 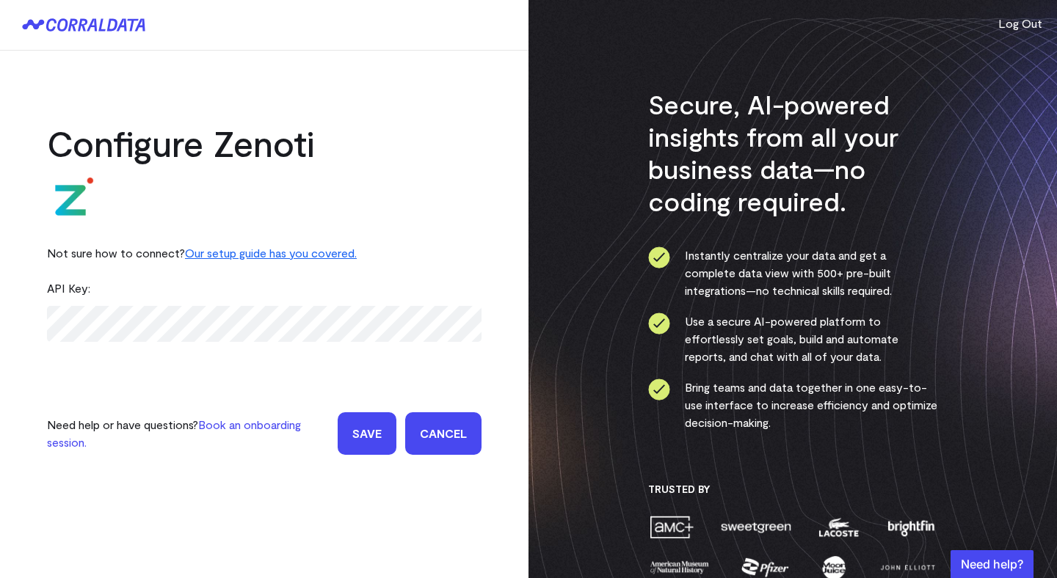 I want to click on img: zenoti-2086f9c1.png, so click(x=70, y=200).